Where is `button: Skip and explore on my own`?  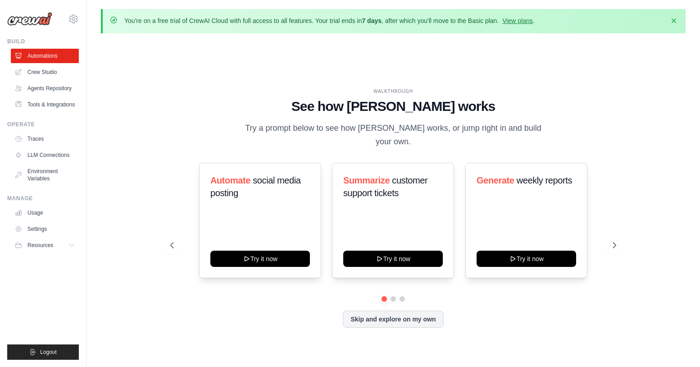 button: Skip and explore on my own is located at coordinates (393, 319).